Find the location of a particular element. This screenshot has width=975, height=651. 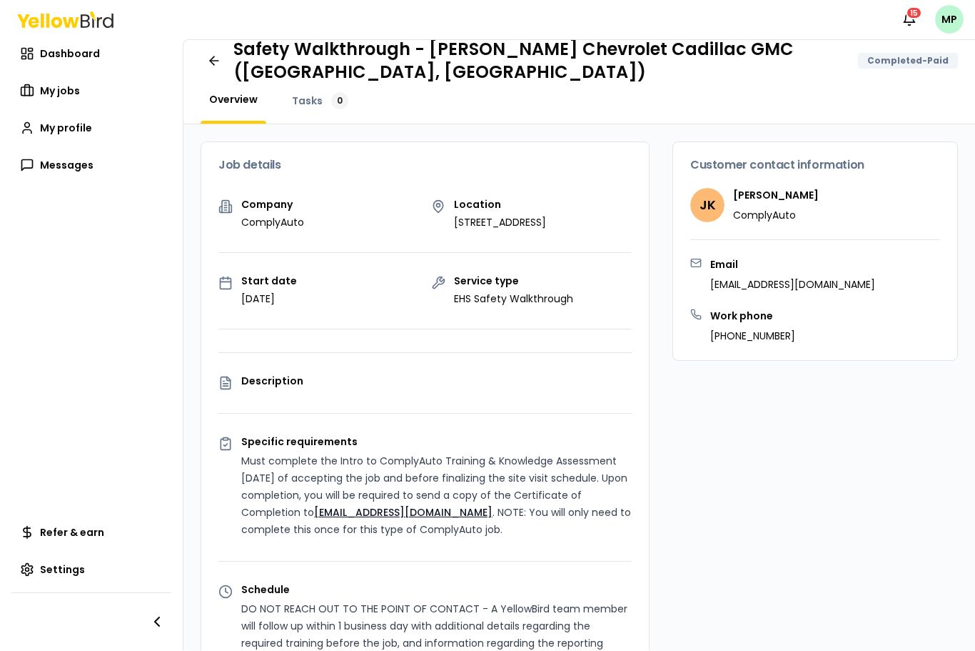

span: My jobs is located at coordinates (60, 91).